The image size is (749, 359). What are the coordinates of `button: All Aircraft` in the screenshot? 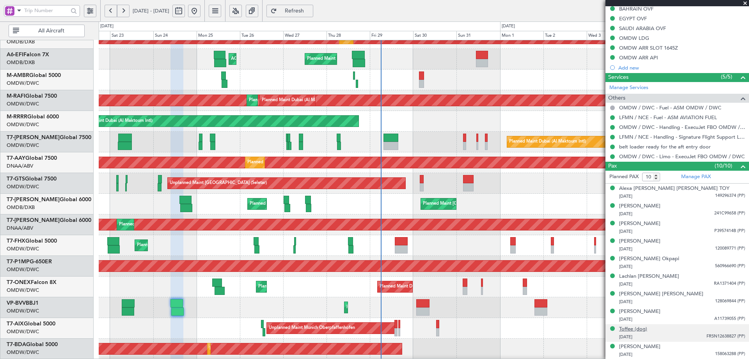 It's located at (46, 31).